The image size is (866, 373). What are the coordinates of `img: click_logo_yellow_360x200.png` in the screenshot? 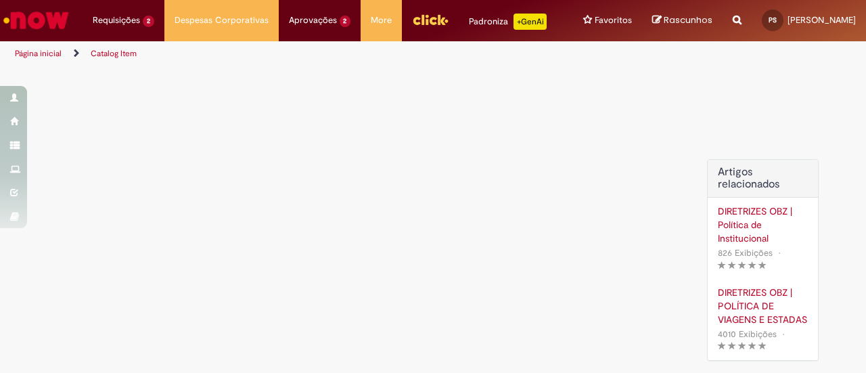 It's located at (430, 20).